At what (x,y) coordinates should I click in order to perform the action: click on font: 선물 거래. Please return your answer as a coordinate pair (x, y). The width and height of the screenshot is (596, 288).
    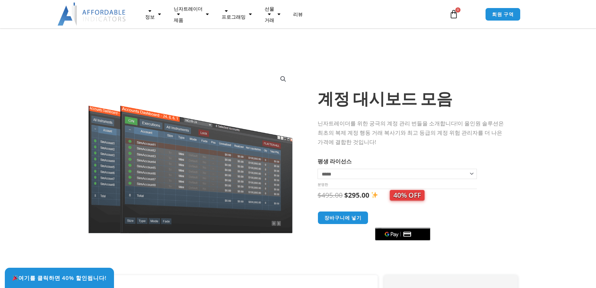
    Looking at the image, I should click on (270, 14).